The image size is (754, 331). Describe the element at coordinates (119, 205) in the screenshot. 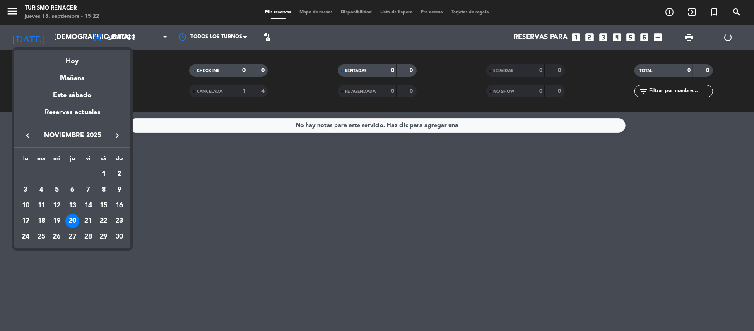

I see `div: 16` at that location.